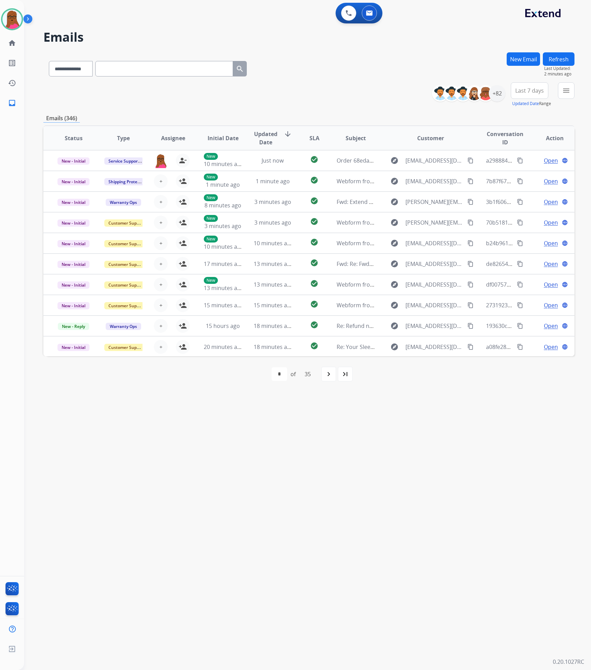  Describe the element at coordinates (223, 185) in the screenshot. I see `span: 1 minute ago` at that location.